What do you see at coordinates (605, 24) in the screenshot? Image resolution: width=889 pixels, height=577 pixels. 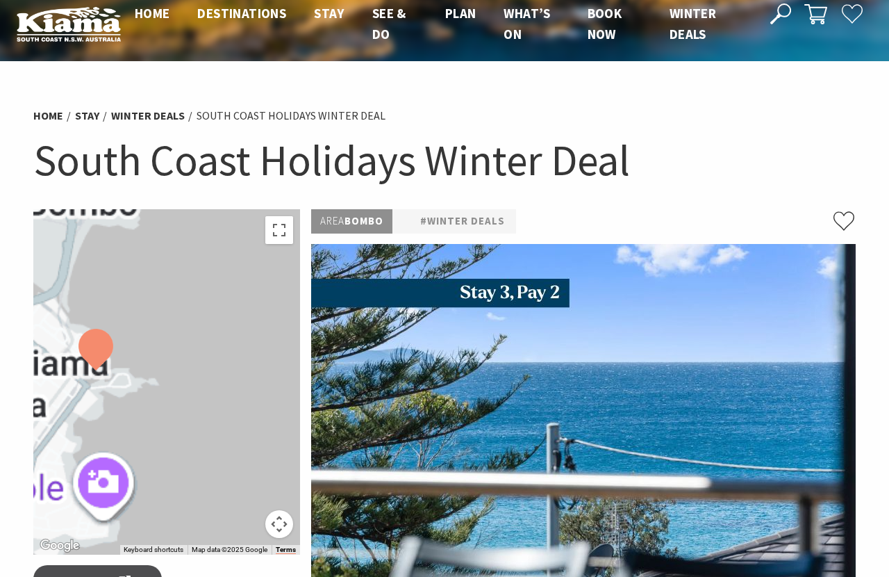 I see `span: Book now` at bounding box center [605, 24].